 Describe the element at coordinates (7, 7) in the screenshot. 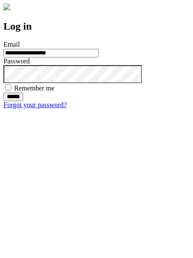

I see `img: logo-4e3dc11c47720685a147b03b5a06dd966a58ff35d612b21f08c02c0306f2b779.png` at that location.